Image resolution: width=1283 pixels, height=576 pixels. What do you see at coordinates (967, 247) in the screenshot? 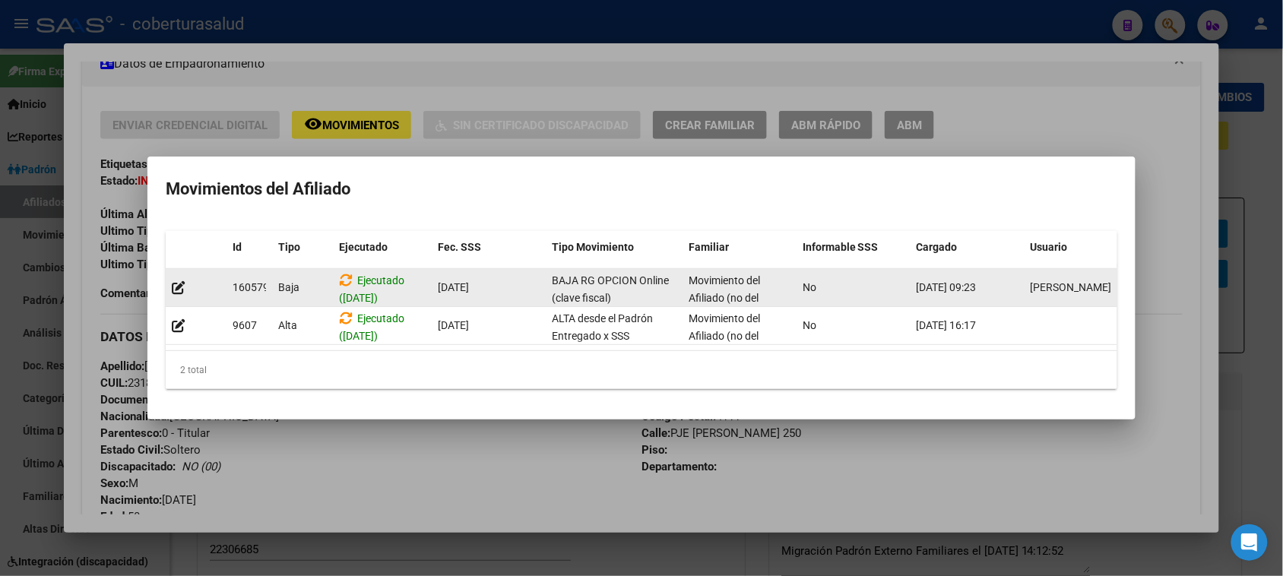
I see `datatable-header-cell: Cargado` at bounding box center [967, 247].